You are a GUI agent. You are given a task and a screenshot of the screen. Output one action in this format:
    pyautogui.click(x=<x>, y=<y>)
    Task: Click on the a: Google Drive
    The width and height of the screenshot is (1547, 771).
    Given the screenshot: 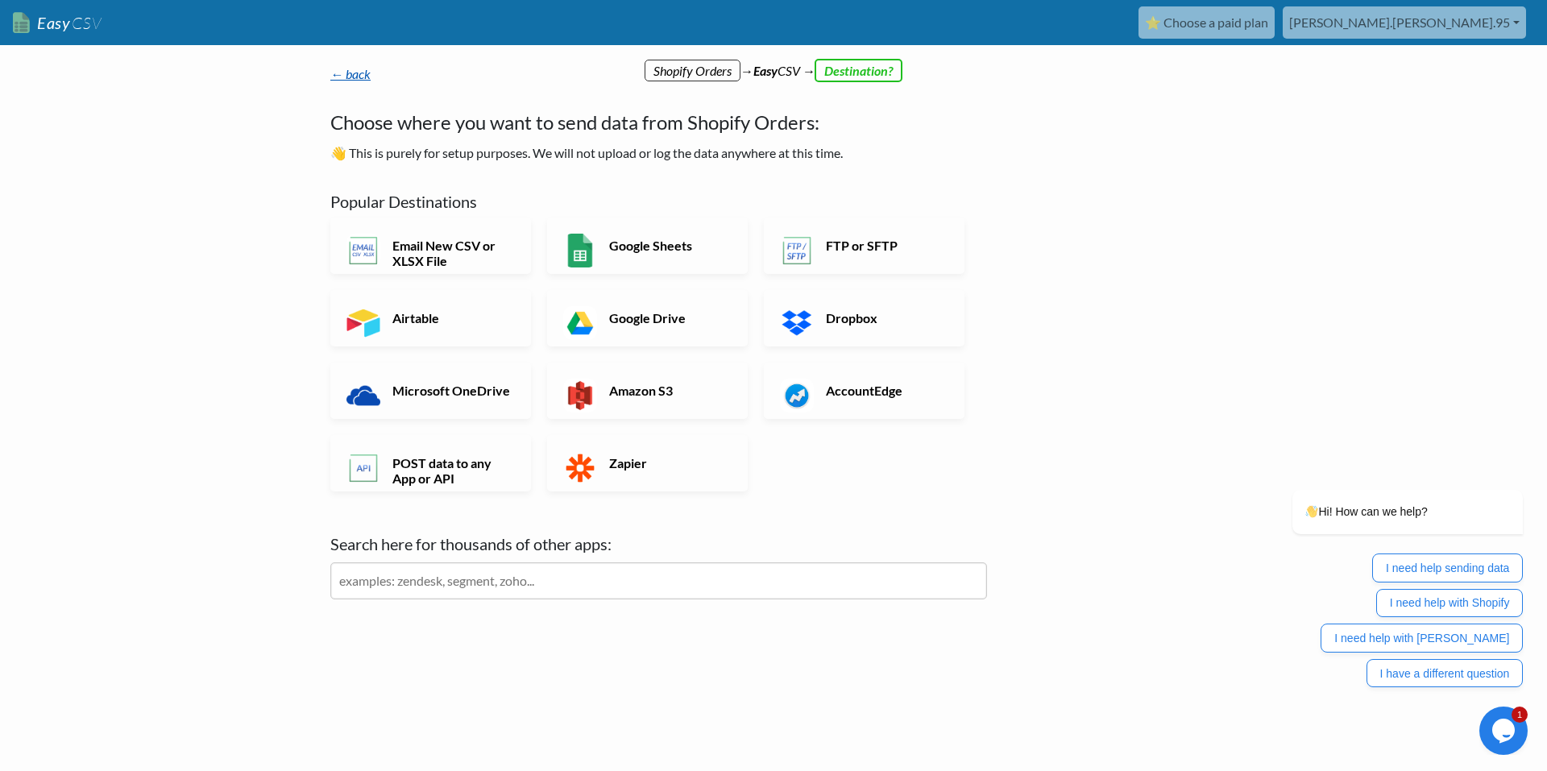 What is the action you would take?
    pyautogui.click(x=647, y=318)
    